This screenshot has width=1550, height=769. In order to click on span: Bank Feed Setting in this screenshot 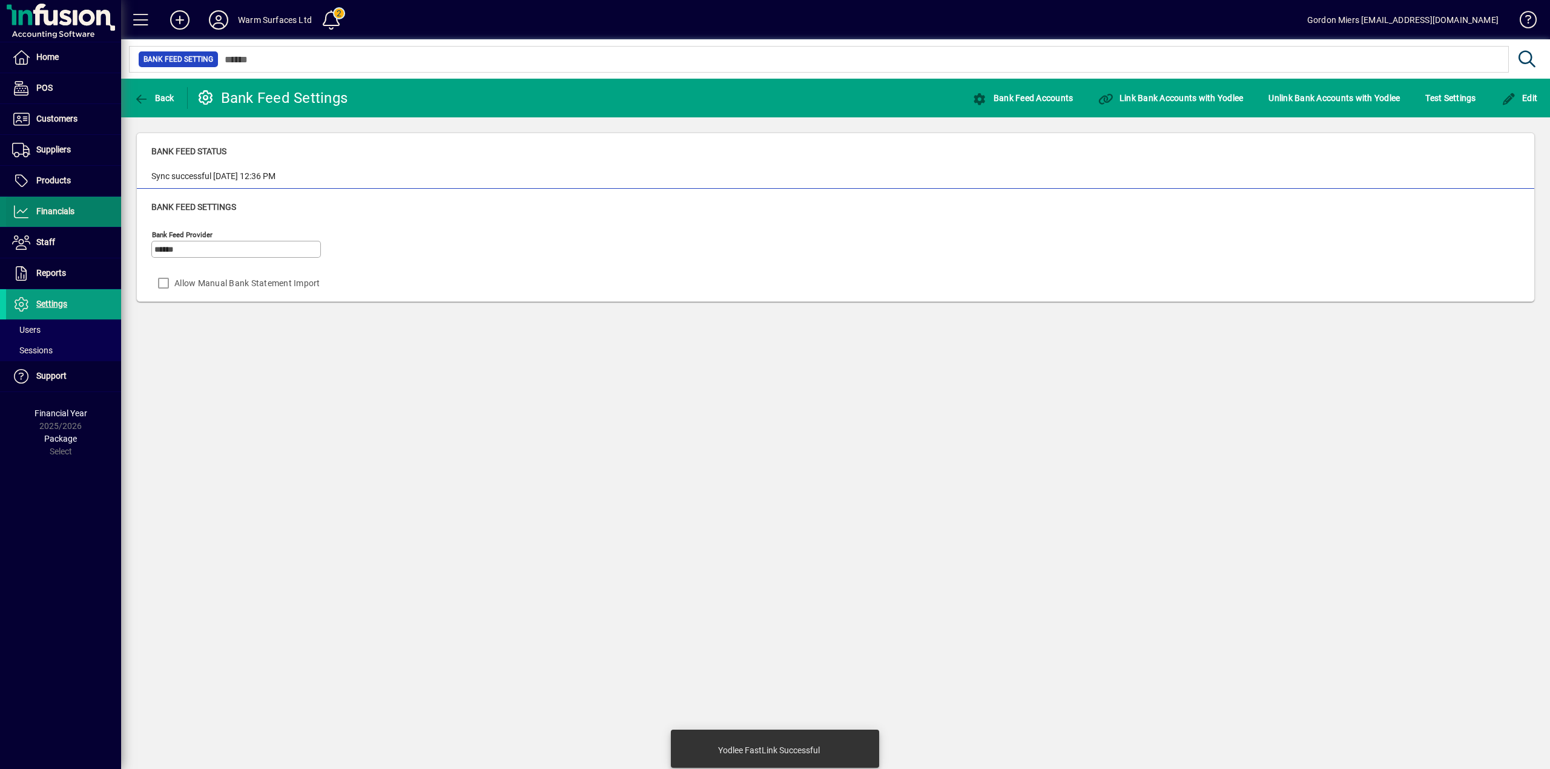, I will do `click(178, 59)`.